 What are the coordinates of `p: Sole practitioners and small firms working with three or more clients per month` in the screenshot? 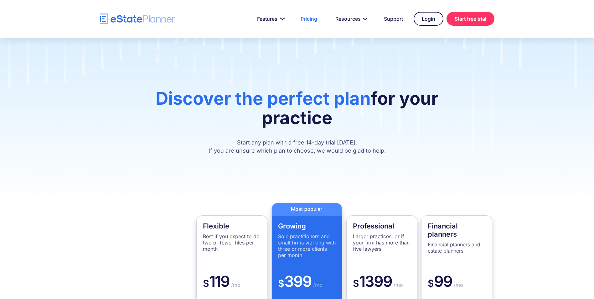 It's located at (307, 245).